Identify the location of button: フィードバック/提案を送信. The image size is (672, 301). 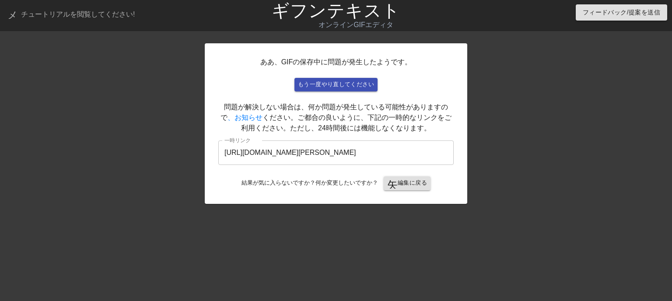
(621, 12).